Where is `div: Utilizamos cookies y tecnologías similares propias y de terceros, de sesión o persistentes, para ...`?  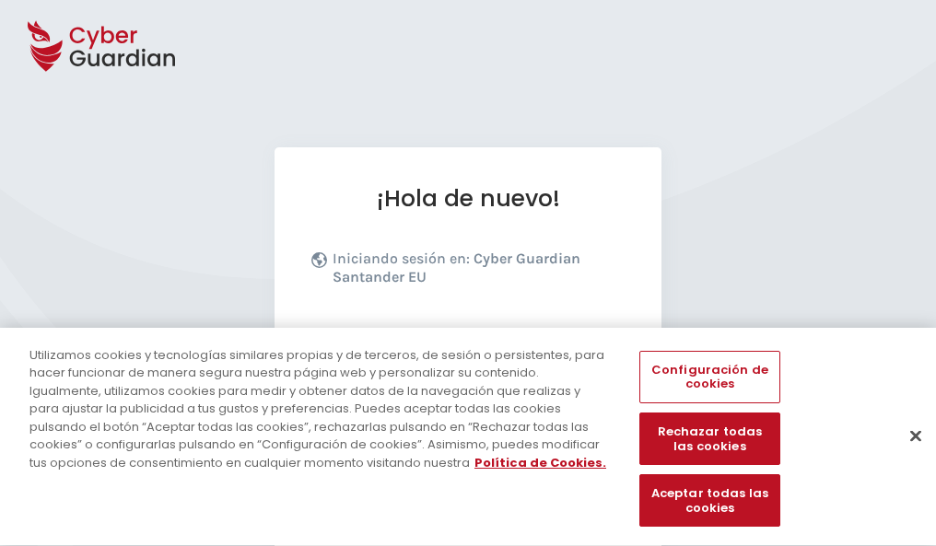 div: Utilizamos cookies y tecnologías similares propias y de terceros, de sesión o persistentes, para ... is located at coordinates (321, 409).